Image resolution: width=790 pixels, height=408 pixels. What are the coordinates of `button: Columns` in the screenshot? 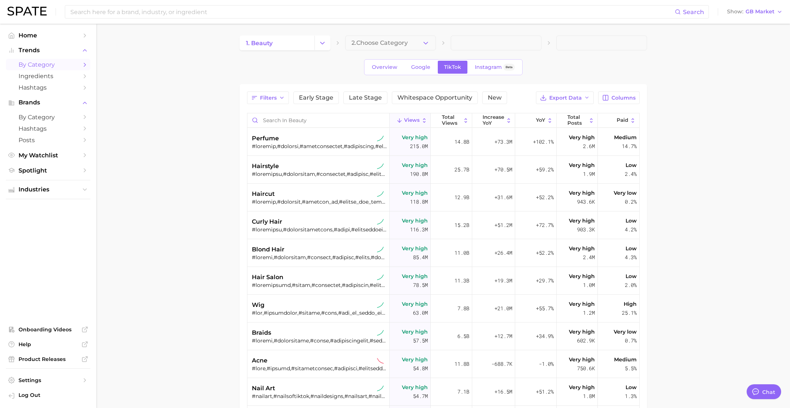 It's located at (618, 98).